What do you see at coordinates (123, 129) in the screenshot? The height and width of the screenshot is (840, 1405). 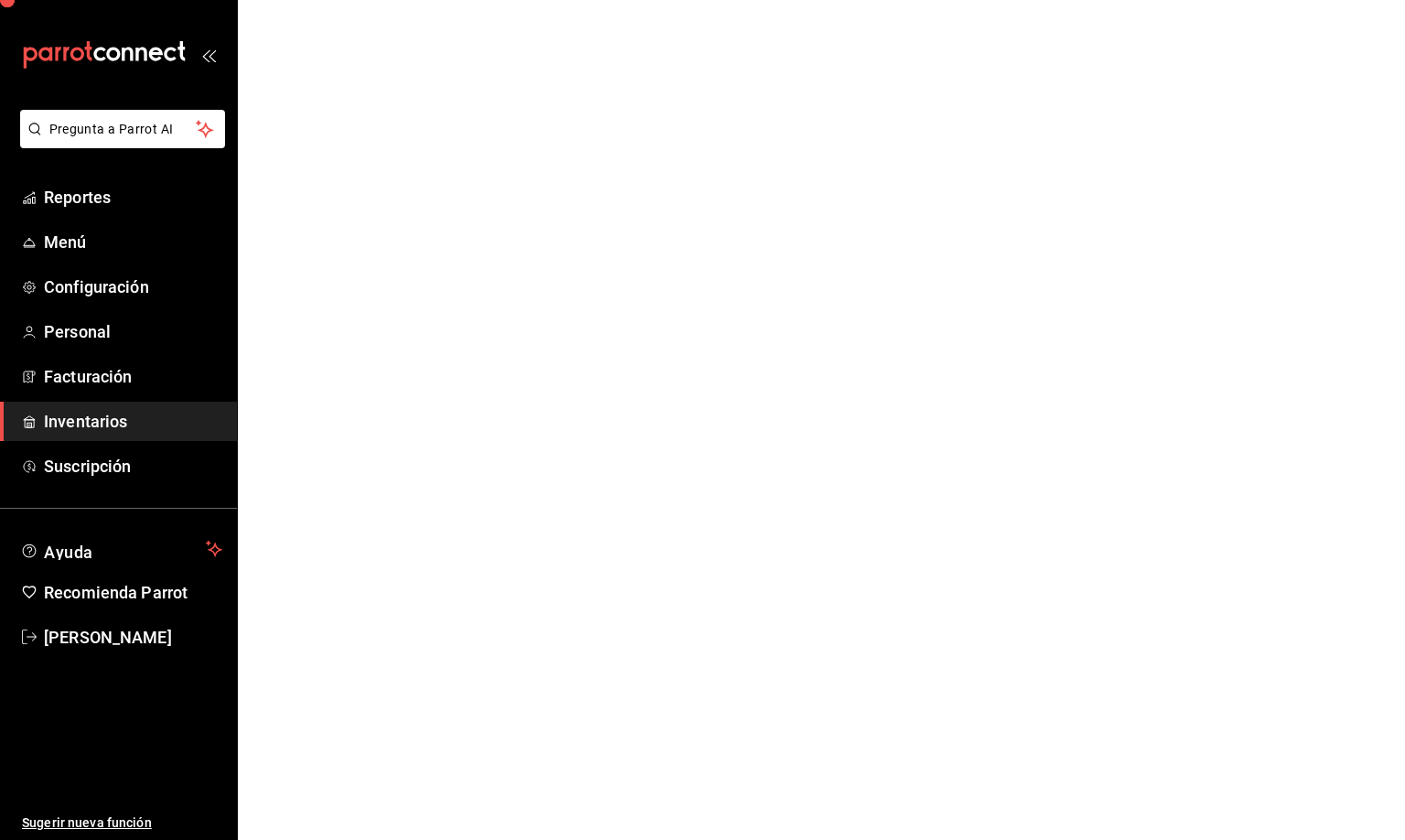 I see `button: Pregunta a Parrot AI` at bounding box center [123, 129].